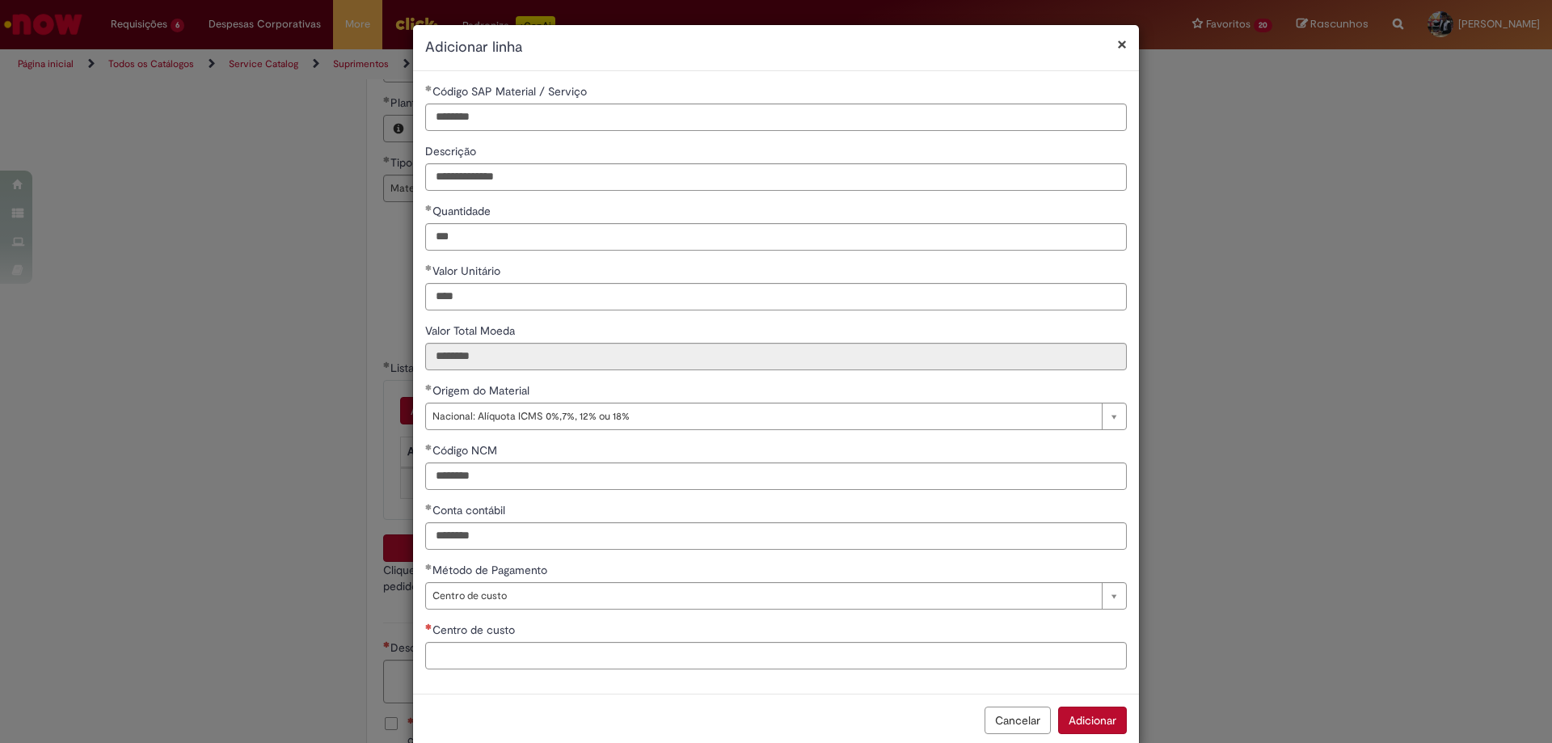  What do you see at coordinates (776, 655) in the screenshot?
I see `input: Centro de custo` at bounding box center [776, 655].